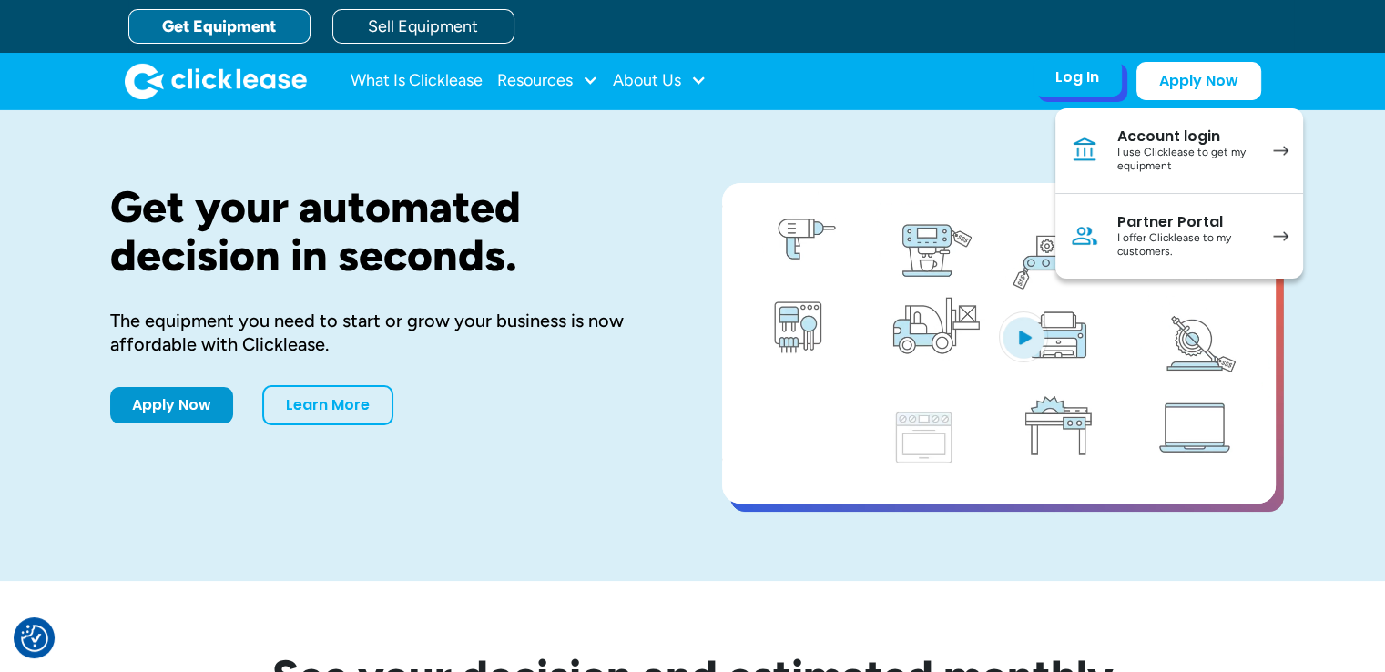  Describe the element at coordinates (216, 81) in the screenshot. I see `img: Clicklease logo` at that location.